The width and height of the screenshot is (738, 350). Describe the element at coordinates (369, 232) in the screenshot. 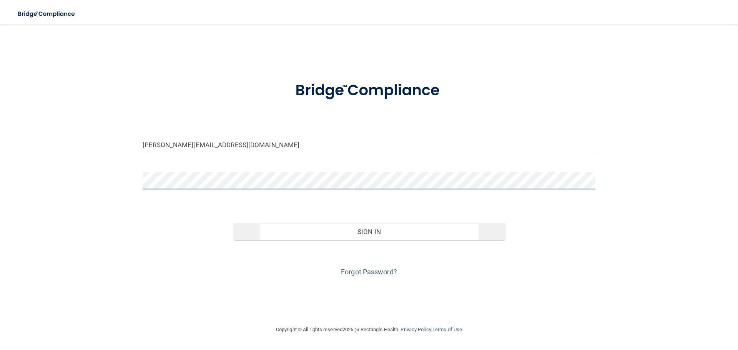

I see `button: Sign In` at that location.